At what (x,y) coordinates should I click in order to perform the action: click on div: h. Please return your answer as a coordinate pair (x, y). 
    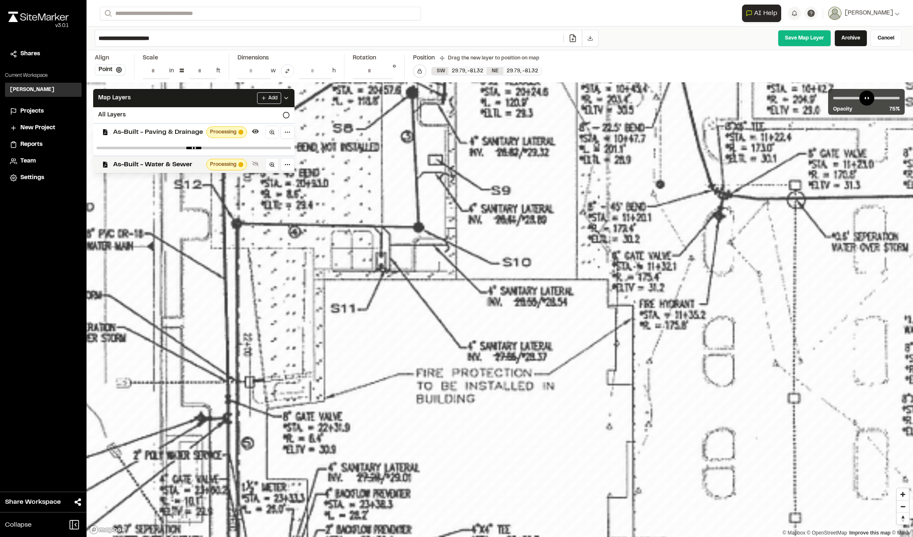
    Looking at the image, I should click on (334, 71).